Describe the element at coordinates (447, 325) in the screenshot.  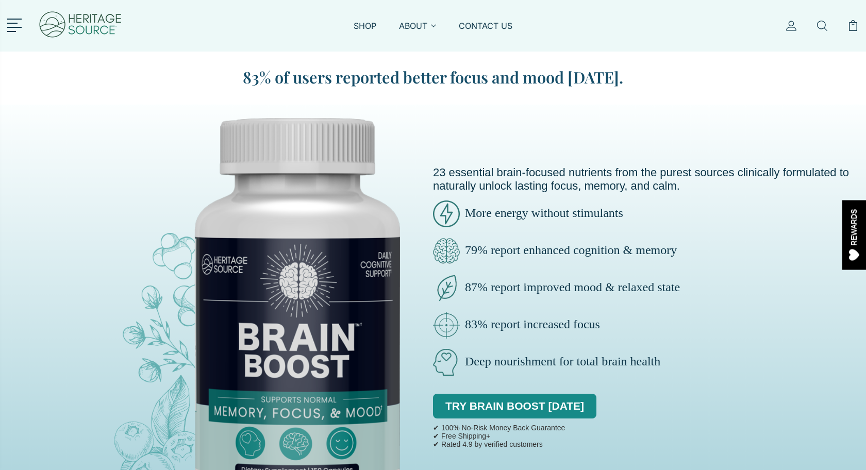
I see `img: brain-boost-clinically-focus.png` at that location.